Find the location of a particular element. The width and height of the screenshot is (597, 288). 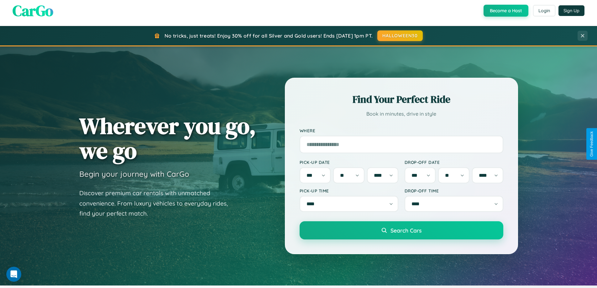

button: Sign Up is located at coordinates (572, 11).